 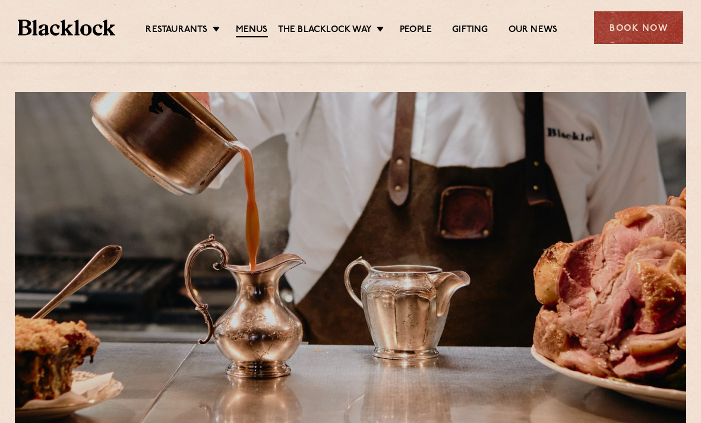 What do you see at coordinates (416, 30) in the screenshot?
I see `a: People` at bounding box center [416, 30].